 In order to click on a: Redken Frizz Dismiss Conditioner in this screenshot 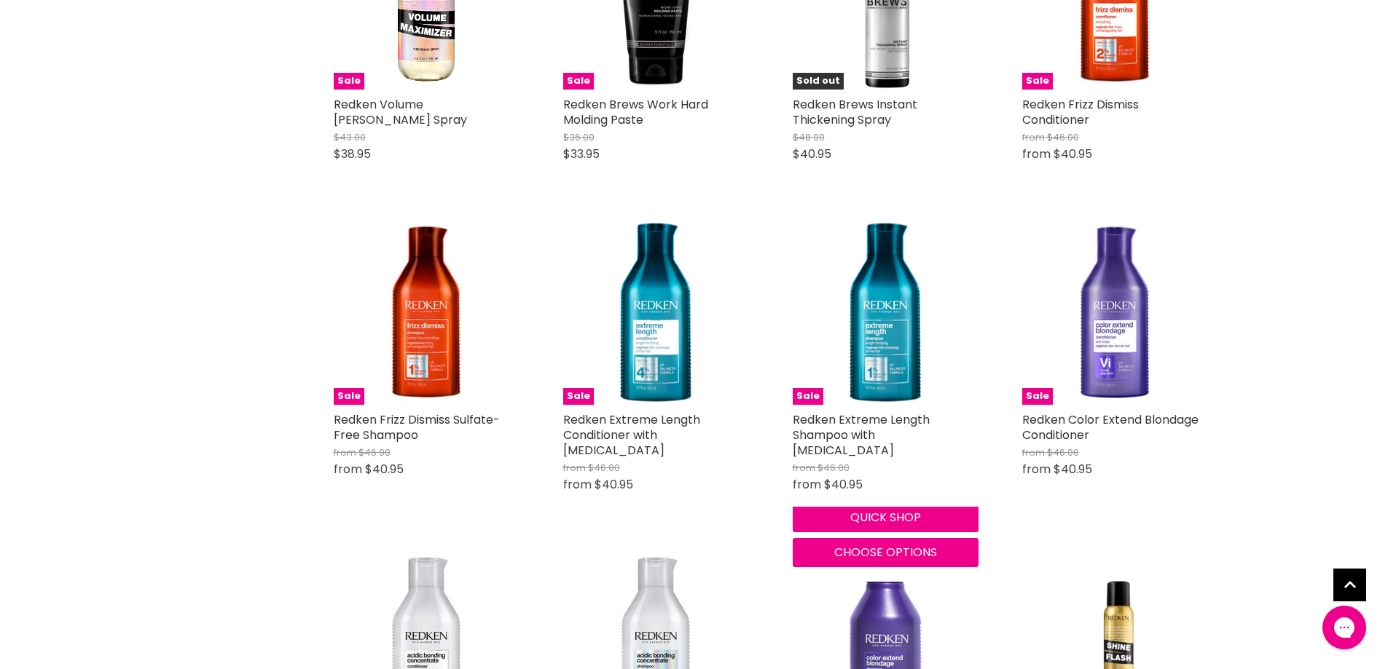, I will do `click(1080, 112)`.